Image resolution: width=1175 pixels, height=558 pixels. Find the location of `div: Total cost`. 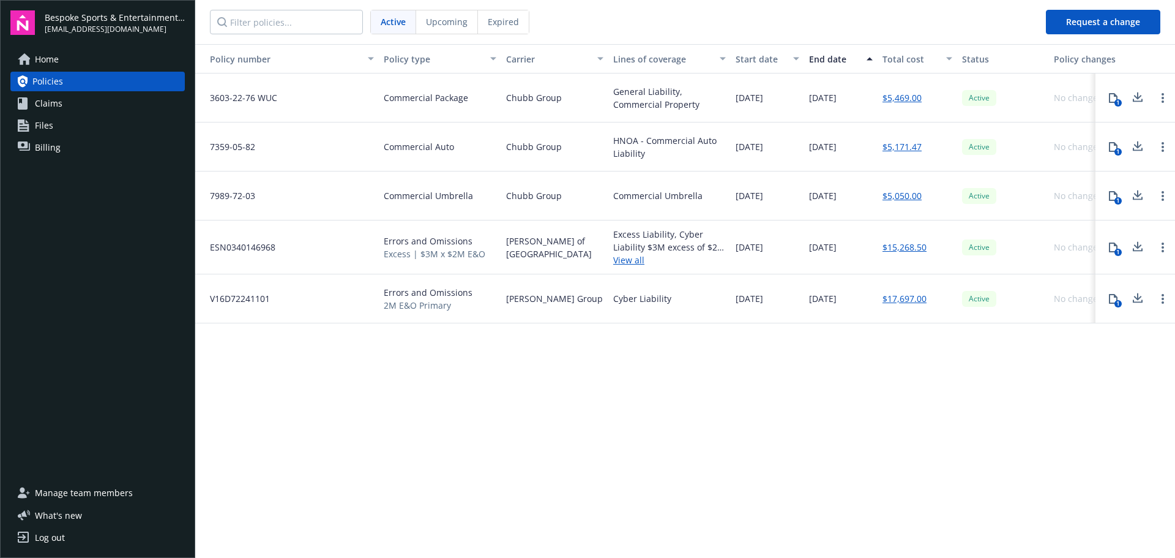

div: Total cost is located at coordinates (911, 59).